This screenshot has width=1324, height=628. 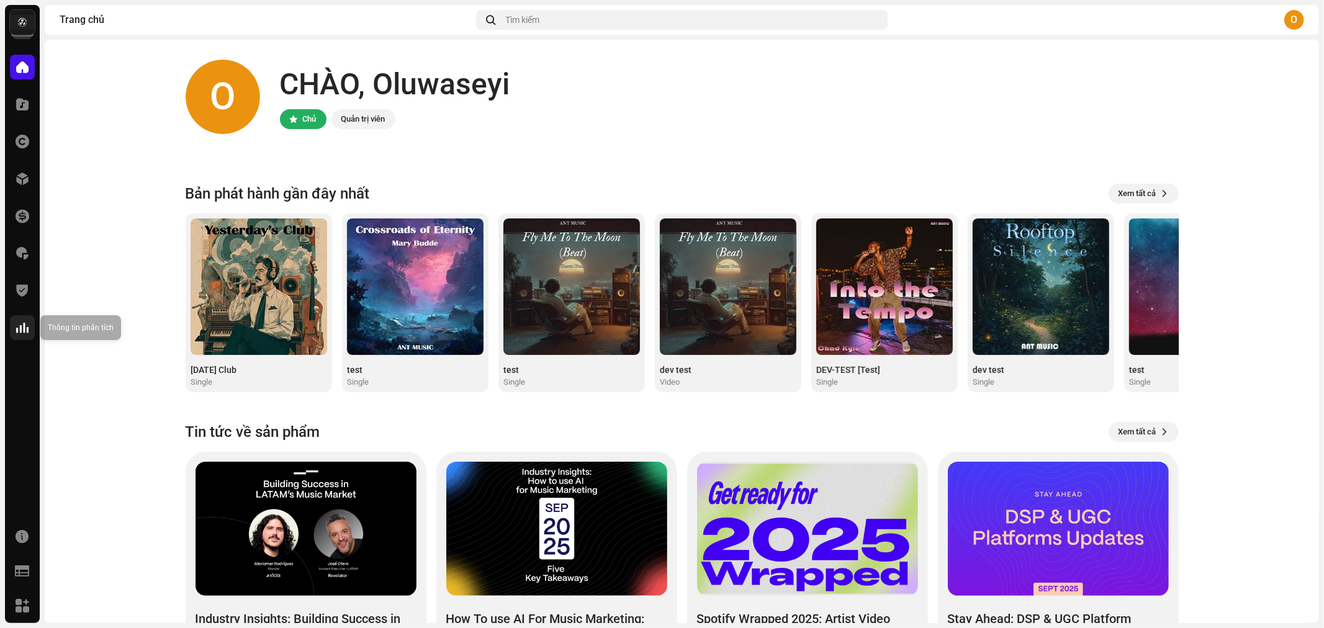 What do you see at coordinates (395, 84) in the screenshot?
I see `div: CHÀO, Oluwaseyi` at bounding box center [395, 84].